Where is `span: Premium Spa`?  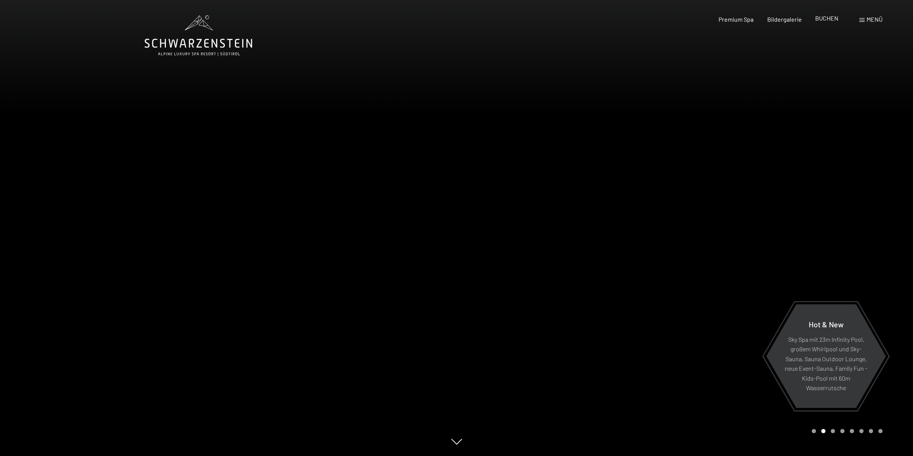 span: Premium Spa is located at coordinates (736, 19).